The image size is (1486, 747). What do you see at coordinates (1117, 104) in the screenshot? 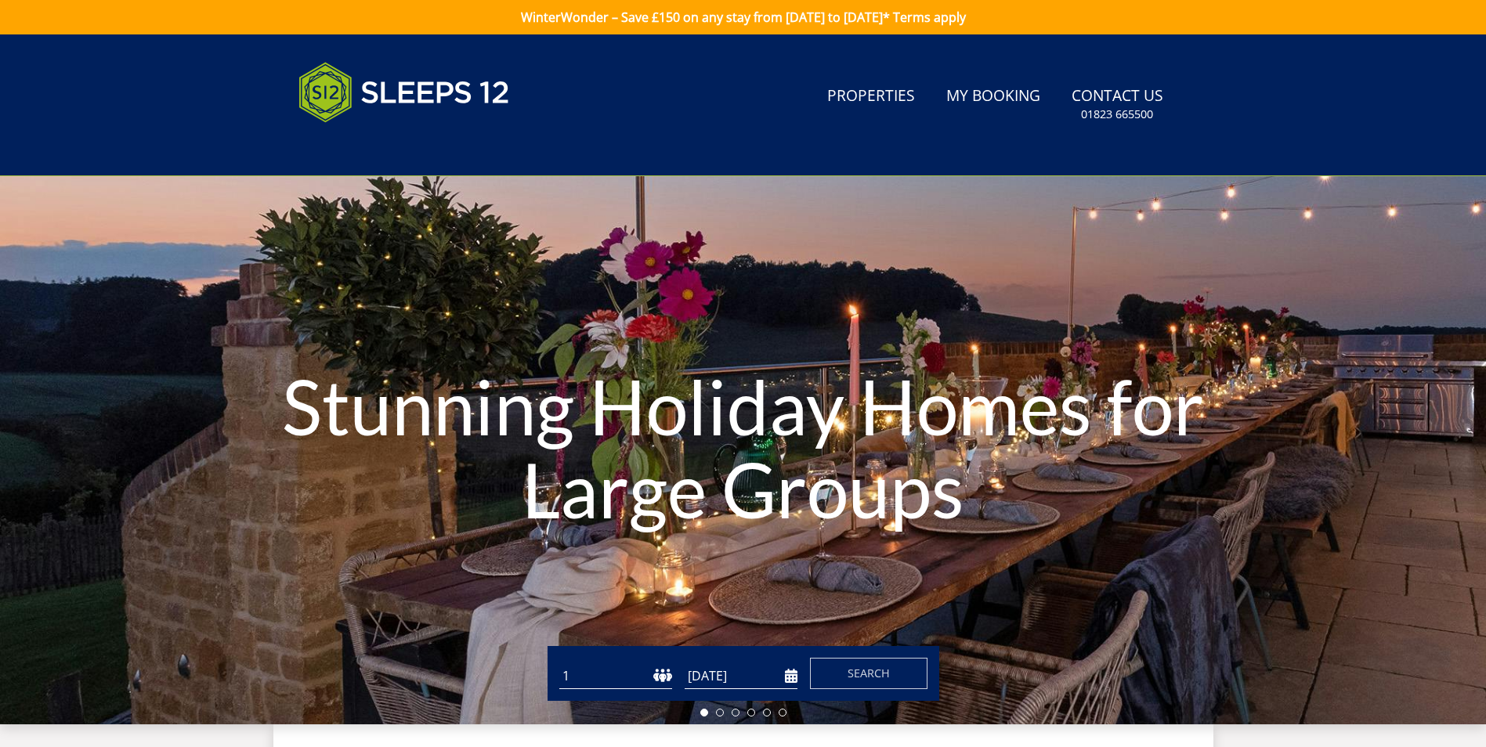
I see `a: Contact Us01823 665500` at bounding box center [1117, 104].